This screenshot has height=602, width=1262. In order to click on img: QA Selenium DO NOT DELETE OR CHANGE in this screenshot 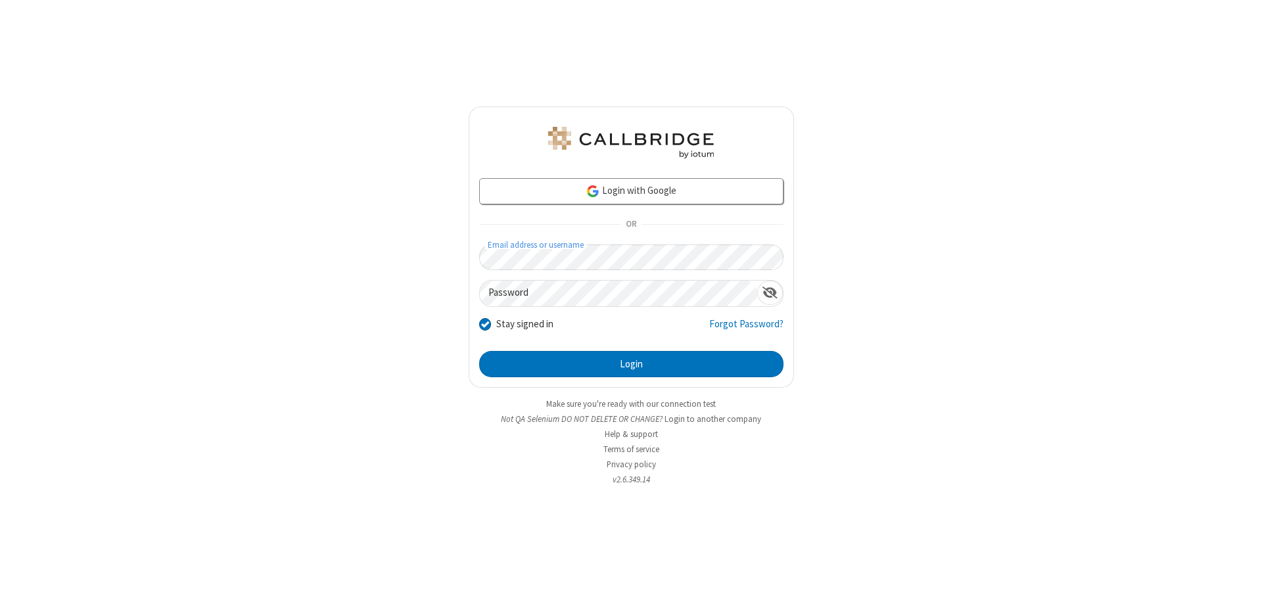, I will do `click(631, 143)`.